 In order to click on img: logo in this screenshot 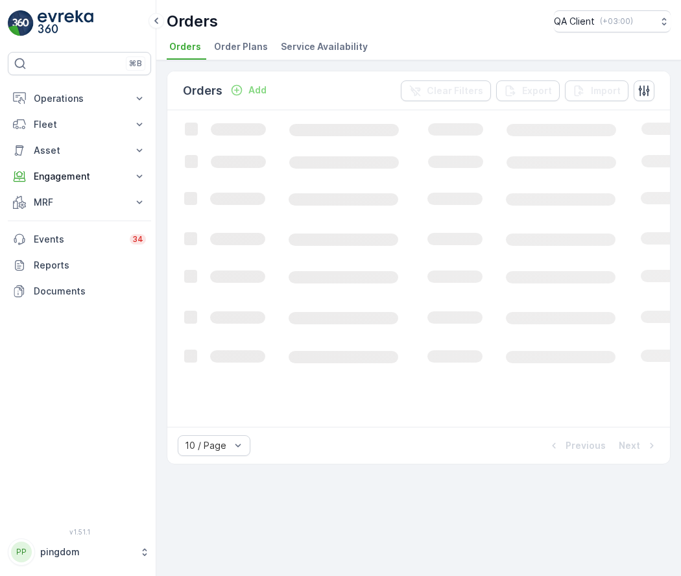, I will do `click(21, 23)`.